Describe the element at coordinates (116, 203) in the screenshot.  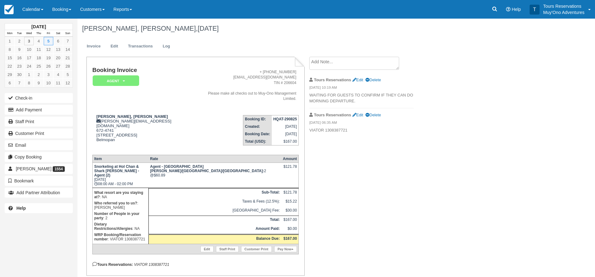
I see `strong: Who referred you to us?` at that location.